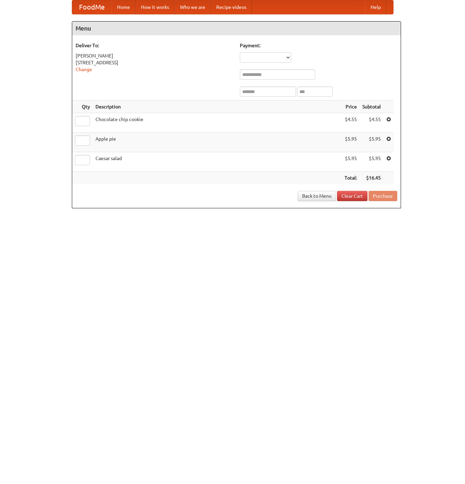 Image resolution: width=465 pixels, height=484 pixels. Describe the element at coordinates (217, 142) in the screenshot. I see `td: Apple pie` at that location.